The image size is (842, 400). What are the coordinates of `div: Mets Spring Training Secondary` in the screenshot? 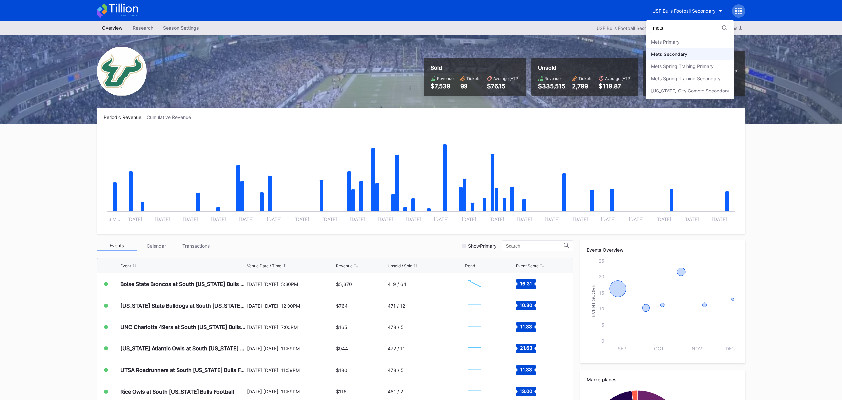 It's located at (686, 78).